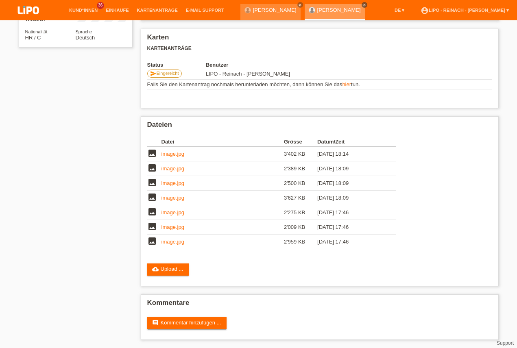 The image size is (517, 348). What do you see at coordinates (300, 213) in the screenshot?
I see `td: 2'275 KB` at bounding box center [300, 213].